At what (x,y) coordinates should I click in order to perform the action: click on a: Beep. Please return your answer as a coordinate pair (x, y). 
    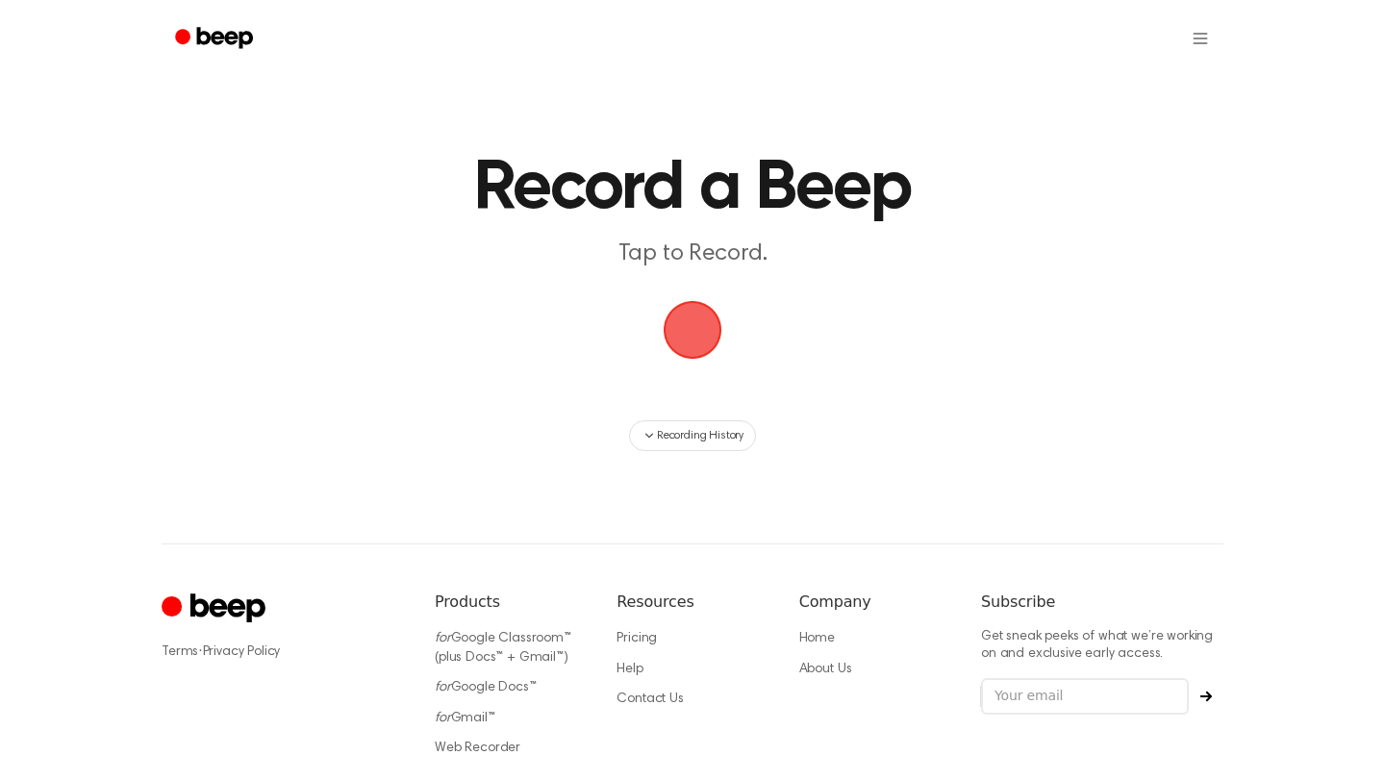
    Looking at the image, I should click on (215, 38).